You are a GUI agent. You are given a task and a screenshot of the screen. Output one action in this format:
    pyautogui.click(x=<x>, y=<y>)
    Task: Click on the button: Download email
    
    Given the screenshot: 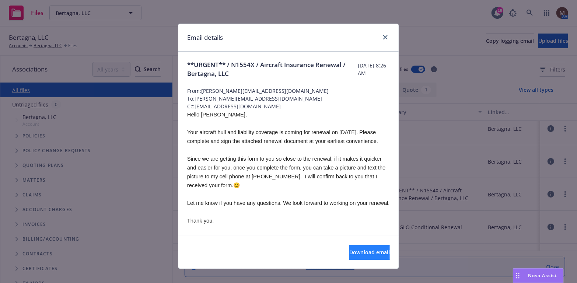 What is the action you would take?
    pyautogui.click(x=370, y=252)
    